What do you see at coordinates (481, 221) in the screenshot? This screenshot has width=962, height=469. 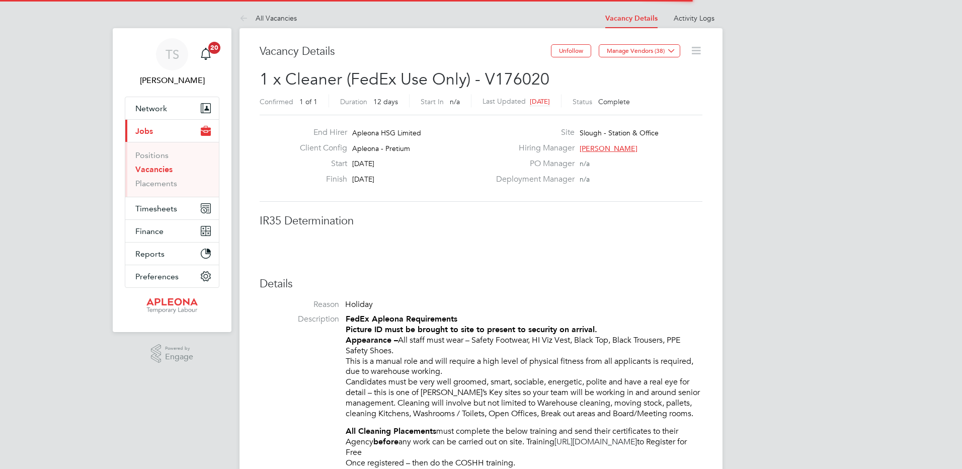 I see `h3: IR35 Determination` at bounding box center [481, 221].